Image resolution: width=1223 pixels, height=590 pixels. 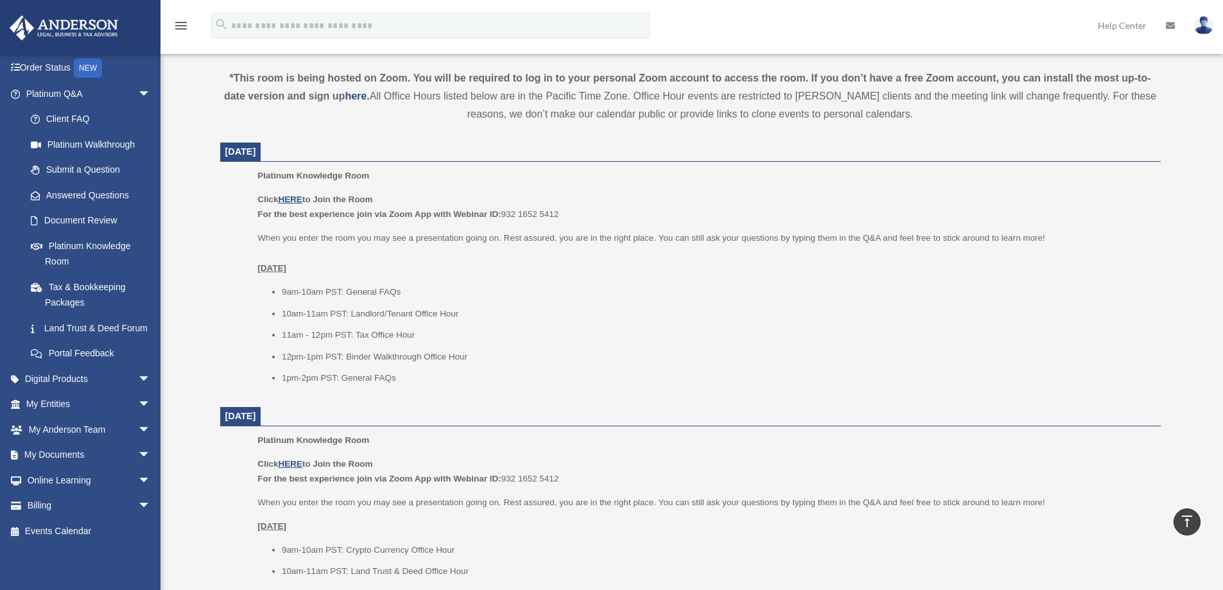 I want to click on a: Client FAQ, so click(x=94, y=119).